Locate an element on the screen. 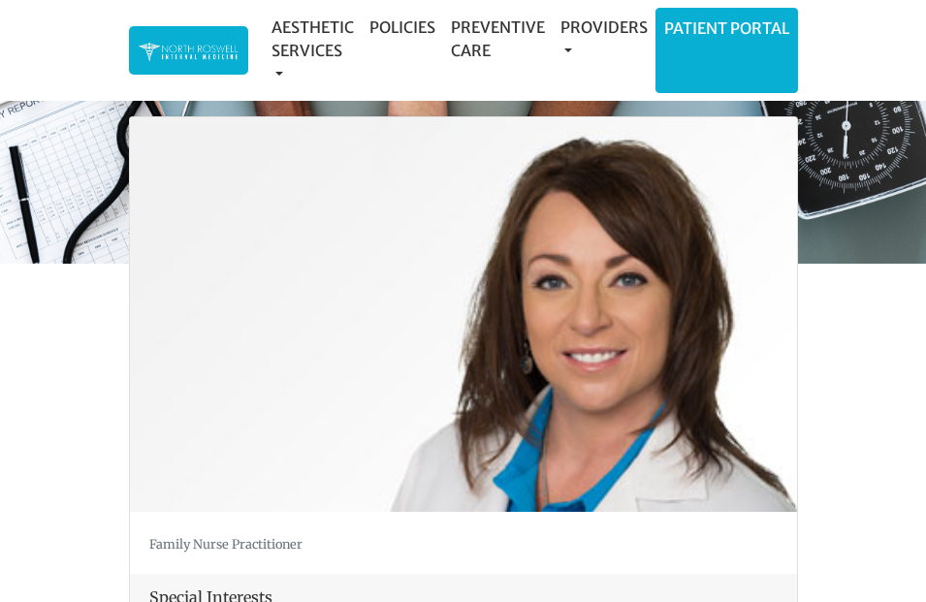 The image size is (926, 602). img: North Roswell Internal Medicine is located at coordinates (188, 51).